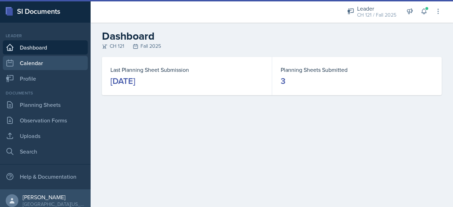  Describe the element at coordinates (45, 176) in the screenshot. I see `div: Help & Documentation` at that location.